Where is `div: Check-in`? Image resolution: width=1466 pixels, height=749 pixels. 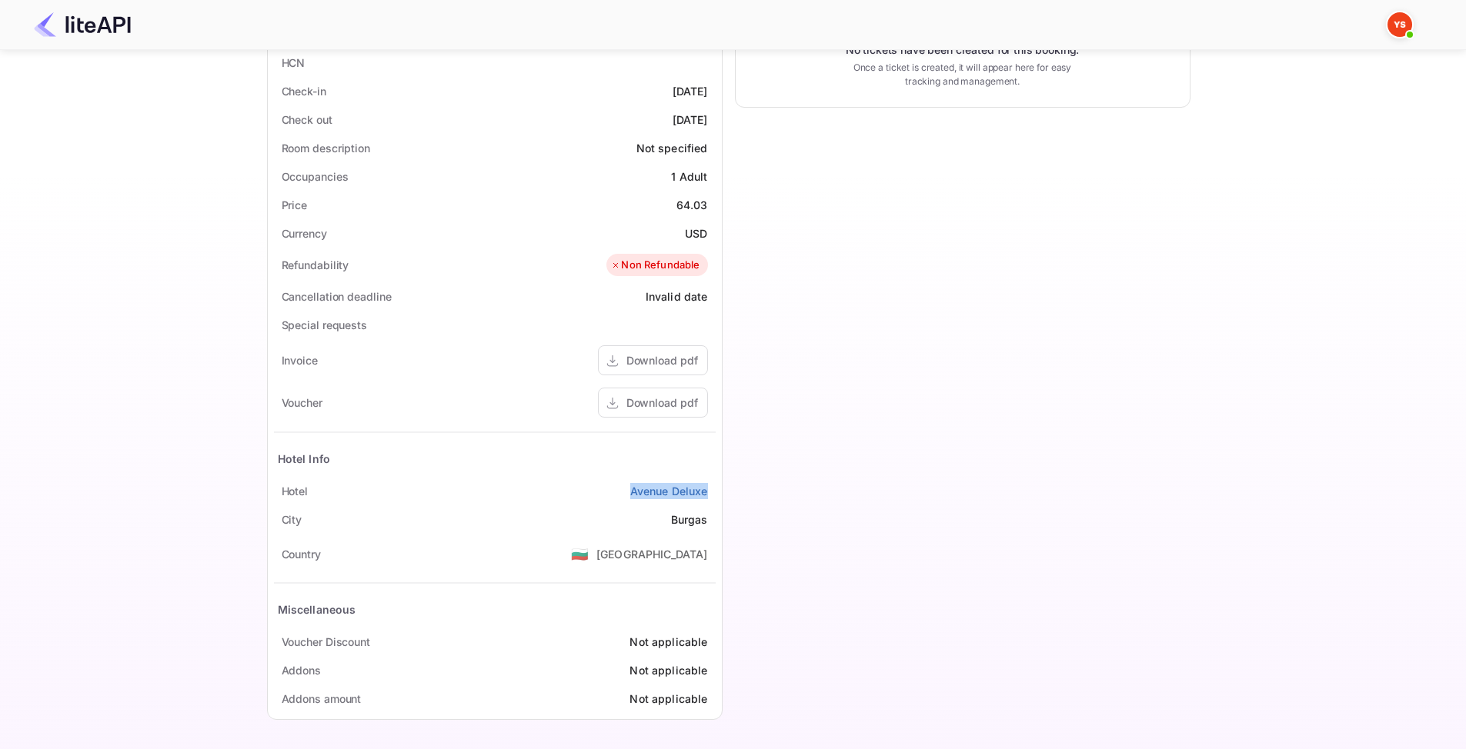
div: Check-in is located at coordinates (304, 91).